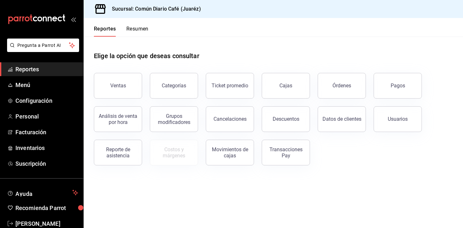 The image size is (463, 228). What do you see at coordinates (174, 119) in the screenshot?
I see `div: Grupos modificadores` at bounding box center [174, 119].